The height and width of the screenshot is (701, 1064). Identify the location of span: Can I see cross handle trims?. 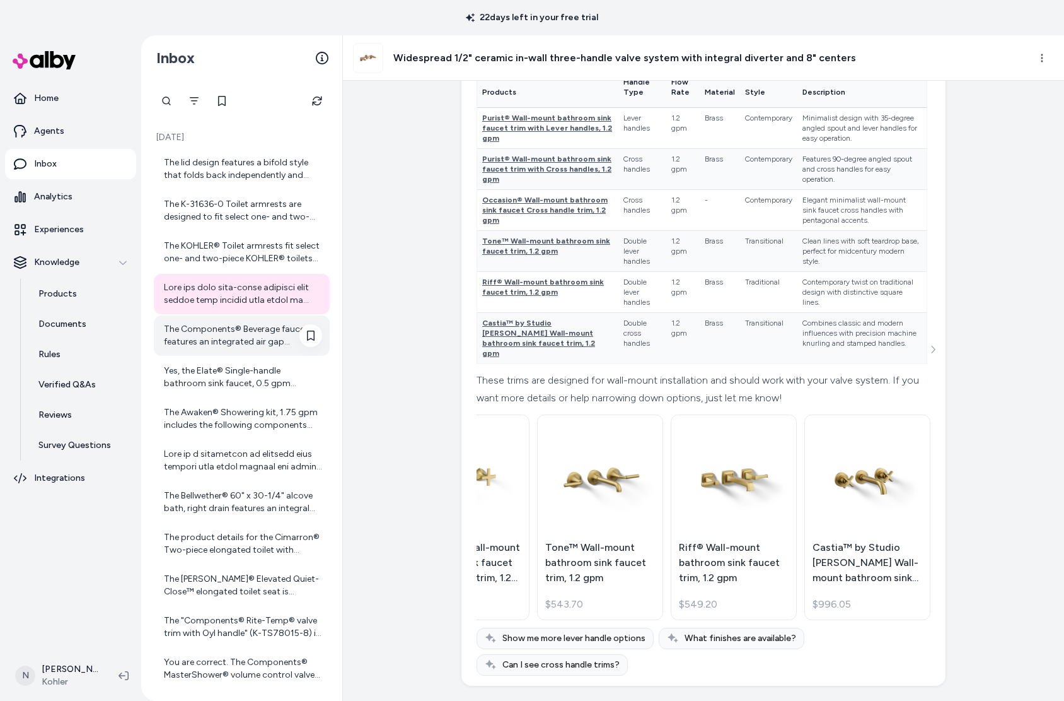
(561, 665).